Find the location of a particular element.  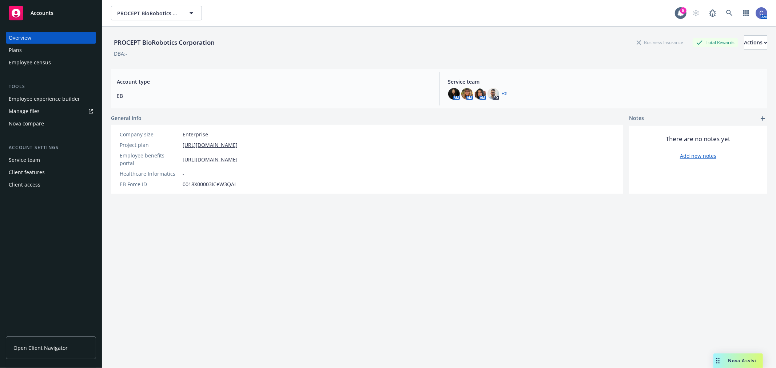

a: Service team is located at coordinates (51, 160).